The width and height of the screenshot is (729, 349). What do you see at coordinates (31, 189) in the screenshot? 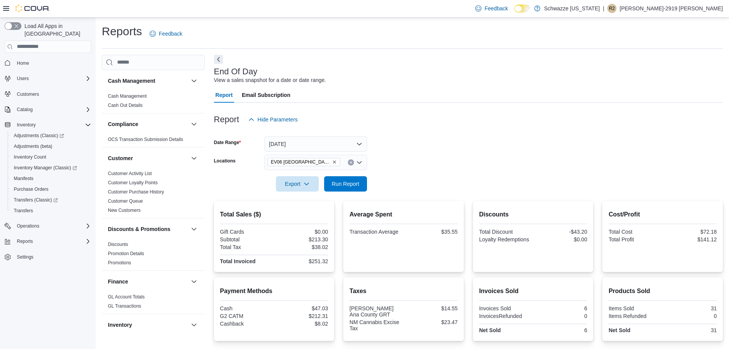
I see `span: Purchase Orders` at bounding box center [31, 189].